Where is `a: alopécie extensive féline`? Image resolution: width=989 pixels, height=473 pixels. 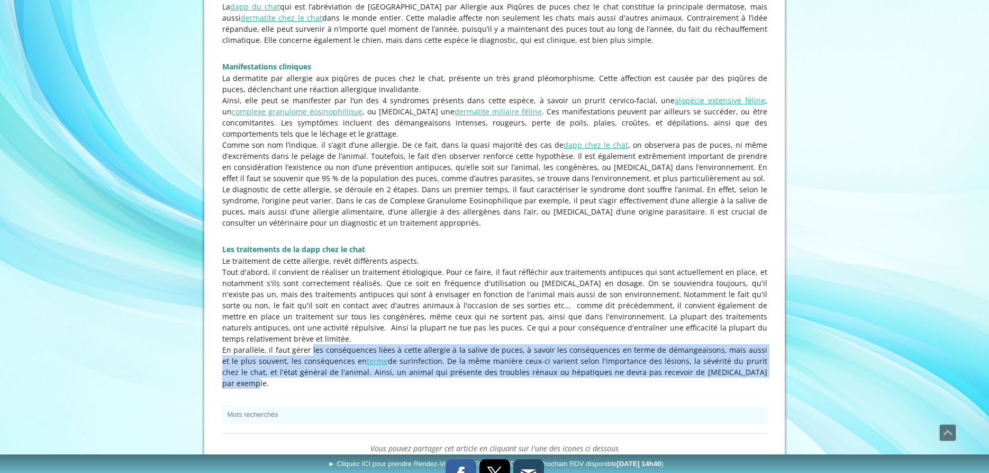 a: alopécie extensive féline is located at coordinates (720, 100).